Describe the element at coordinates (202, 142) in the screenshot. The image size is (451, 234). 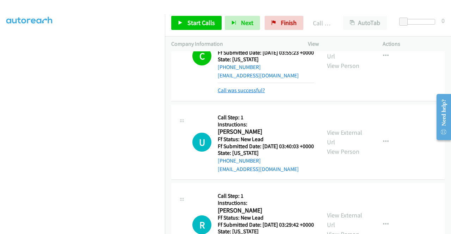
I see `h1: U` at that location.